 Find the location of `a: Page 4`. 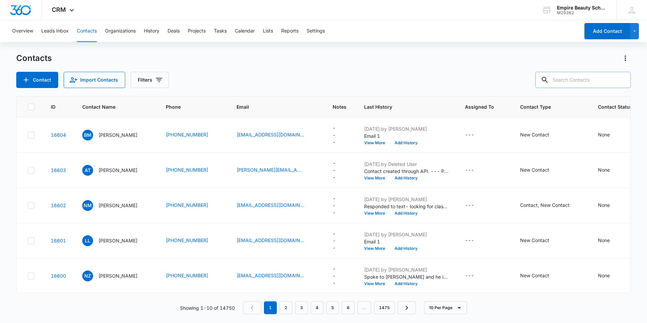

a: Page 4 is located at coordinates (317, 307).